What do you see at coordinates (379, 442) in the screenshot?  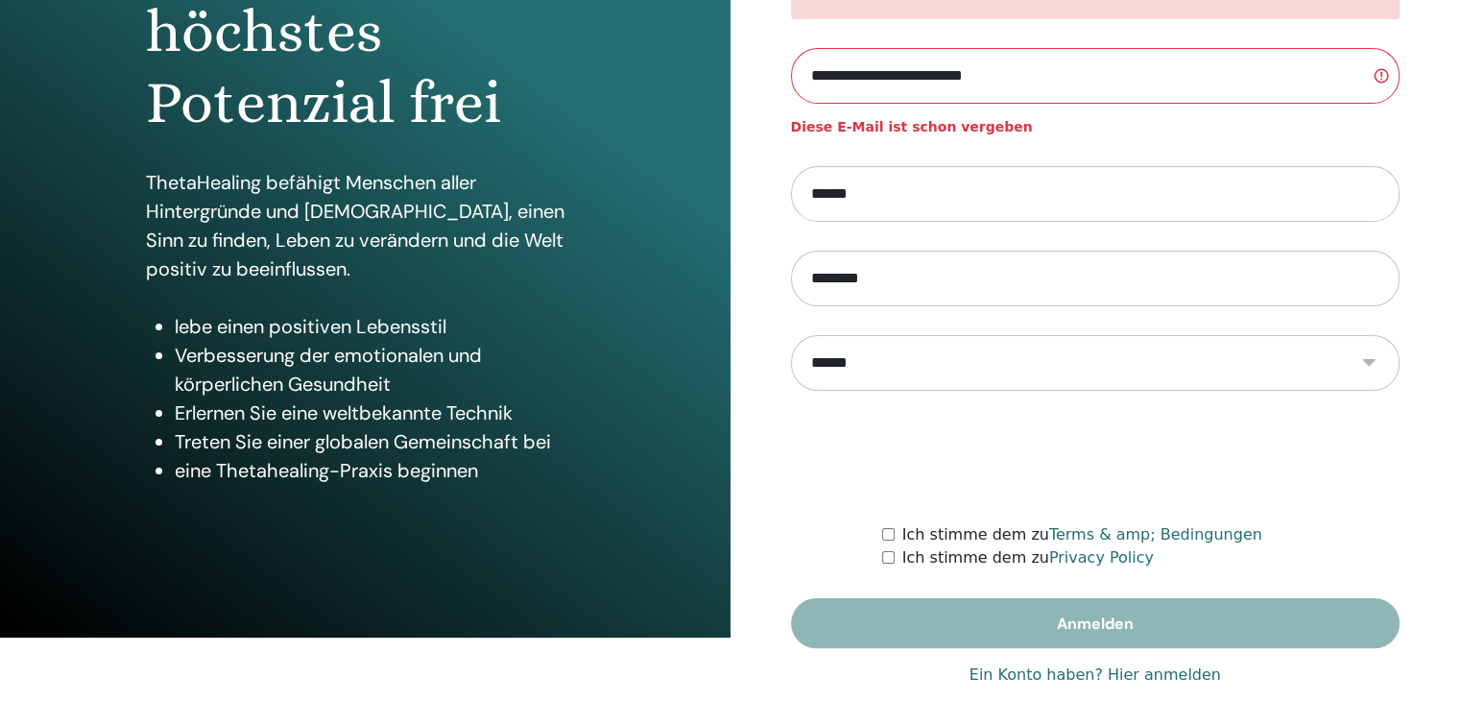 I see `li: Treten Sie einer globalen Gemeinschaft bei` at bounding box center [379, 442].